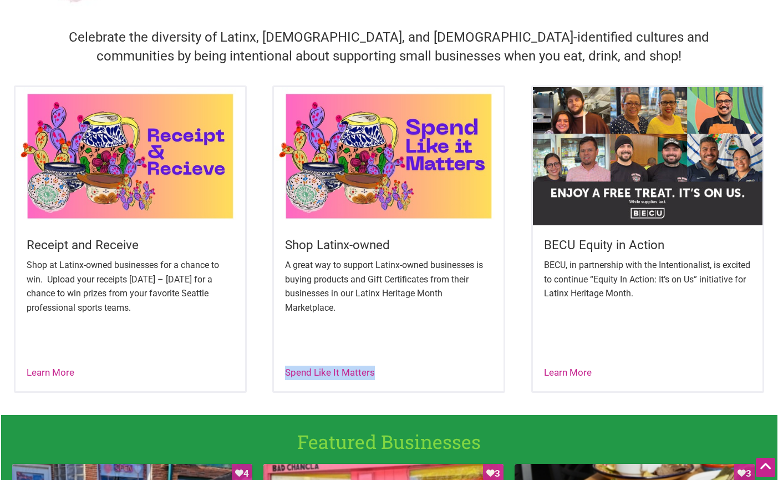 The height and width of the screenshot is (480, 778). I want to click on h5: Receipt and Receive, so click(130, 245).